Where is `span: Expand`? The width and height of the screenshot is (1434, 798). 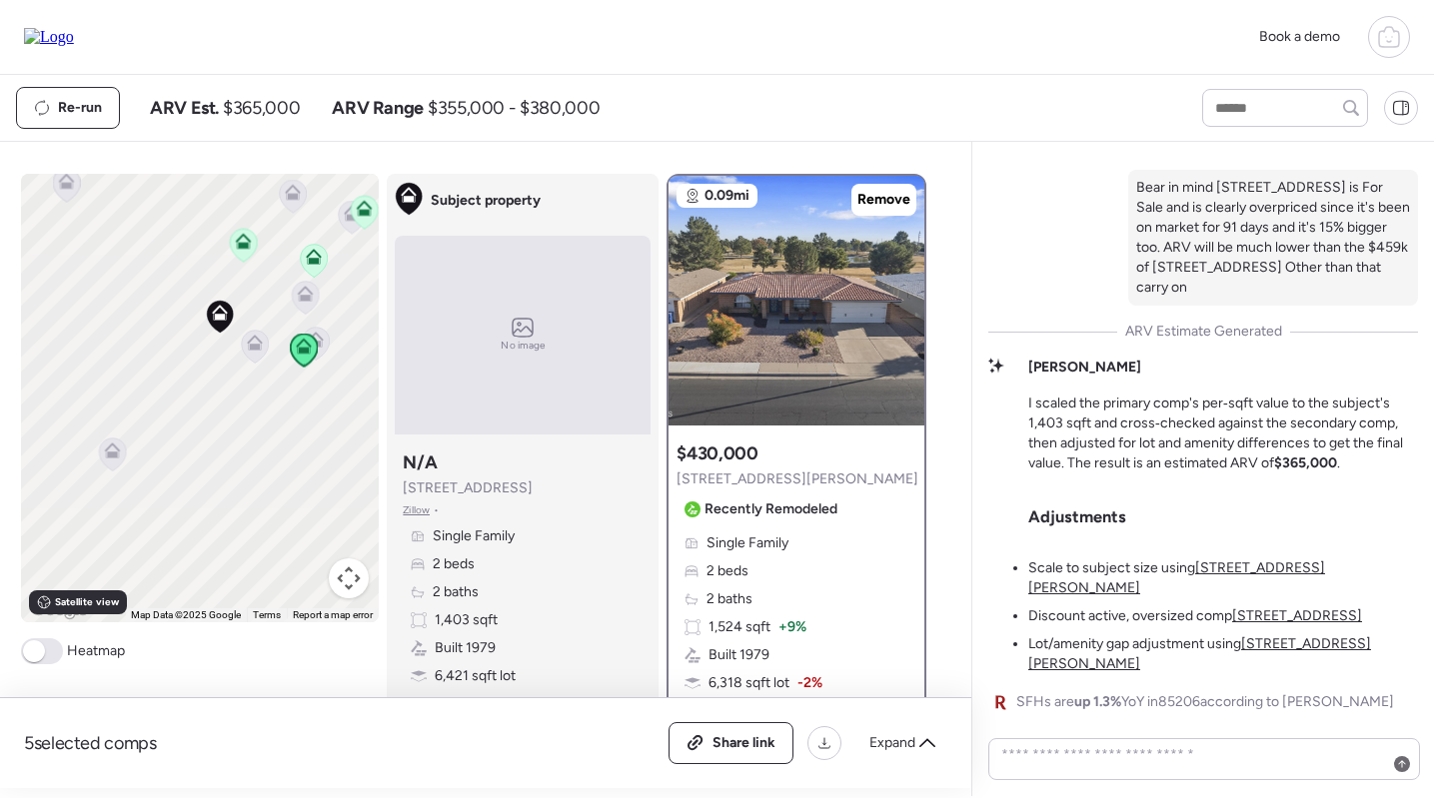 span: Expand is located at coordinates (892, 743).